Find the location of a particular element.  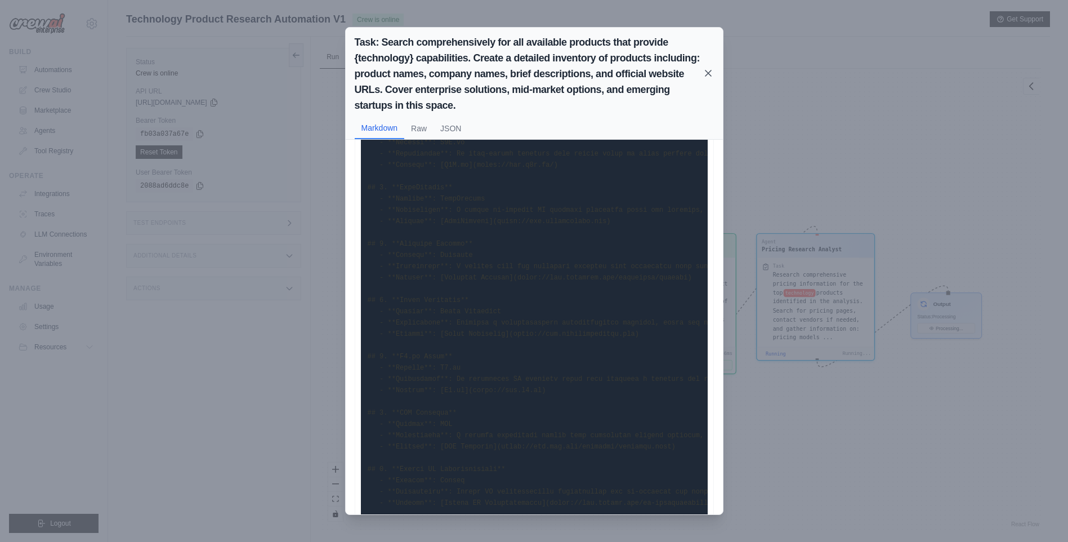

h2: Task: Search comprehensively for all available products that provide {technology} capabilities. C... is located at coordinates (529, 74).